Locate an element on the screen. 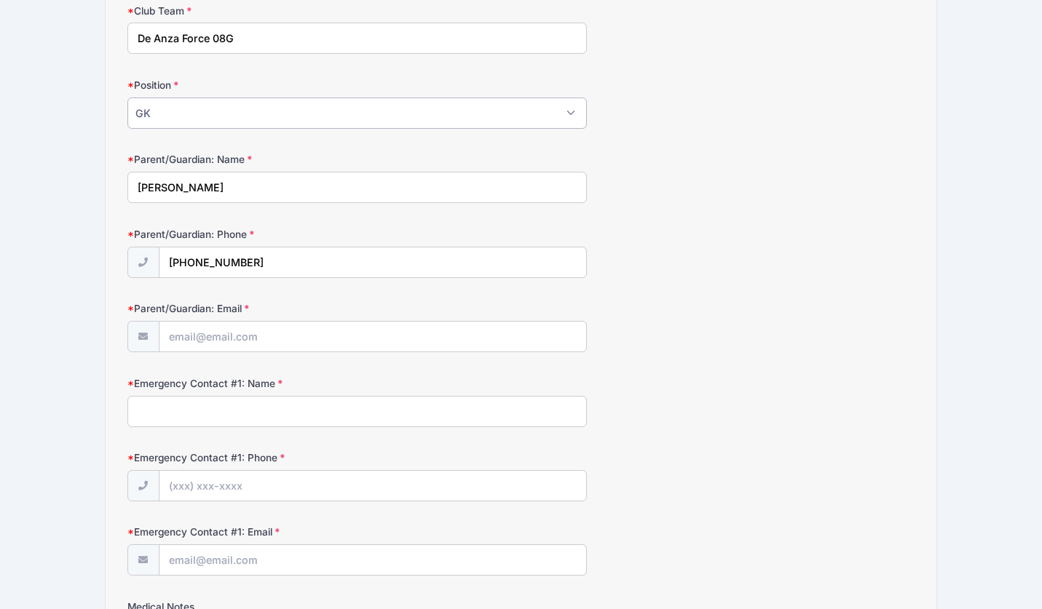 This screenshot has width=1042, height=609. label: Emergency Contact #1: Name is located at coordinates (258, 384).